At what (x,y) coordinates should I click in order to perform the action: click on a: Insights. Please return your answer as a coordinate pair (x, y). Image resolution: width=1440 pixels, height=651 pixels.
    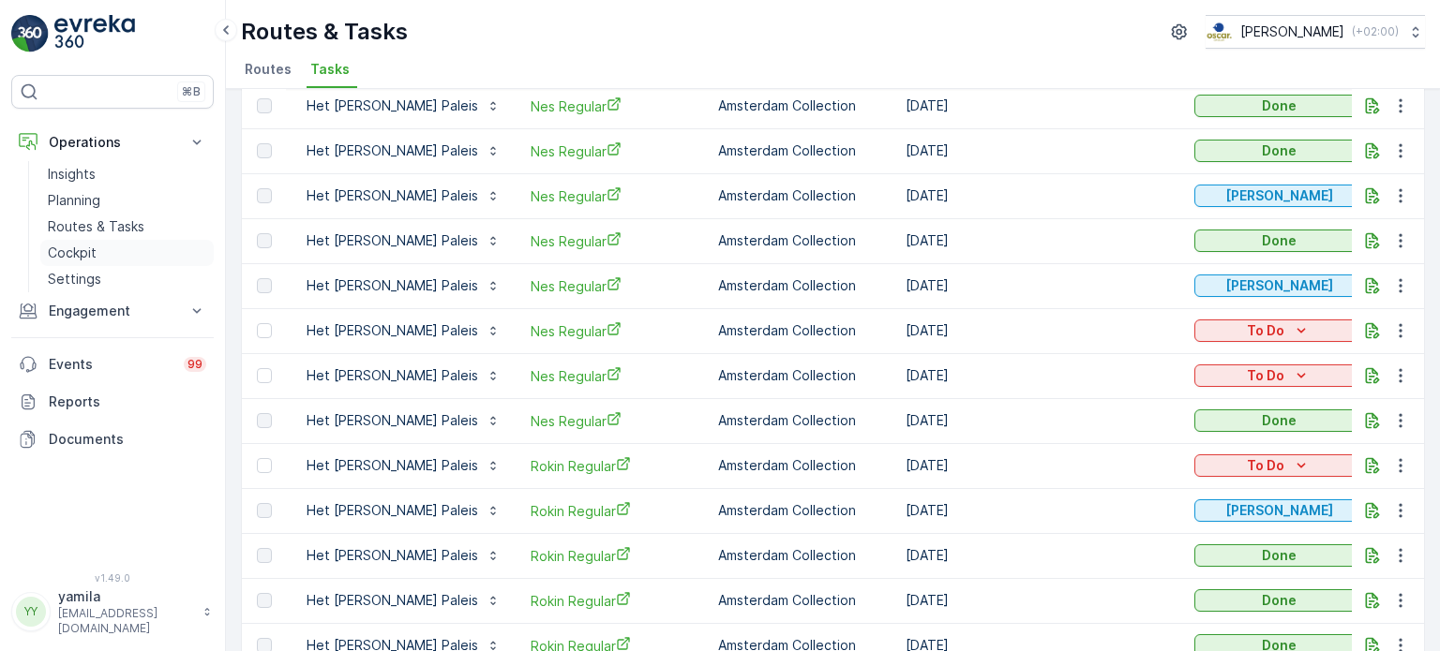
    Looking at the image, I should click on (127, 174).